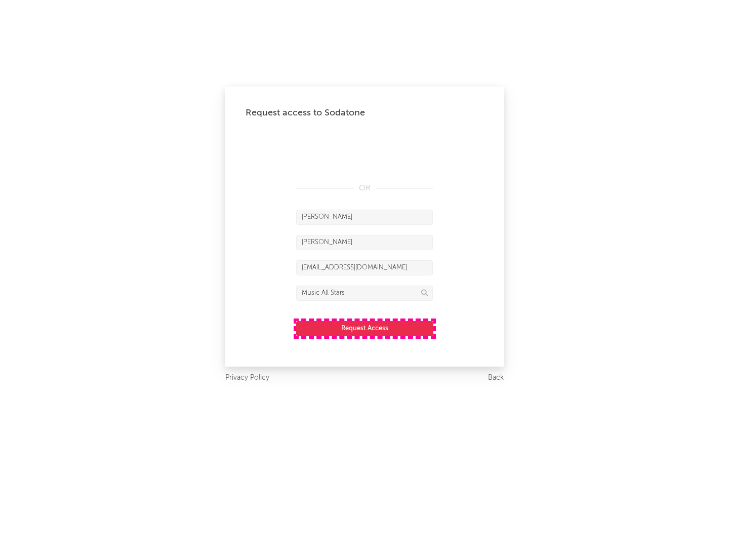  I want to click on button: Request Access, so click(365, 329).